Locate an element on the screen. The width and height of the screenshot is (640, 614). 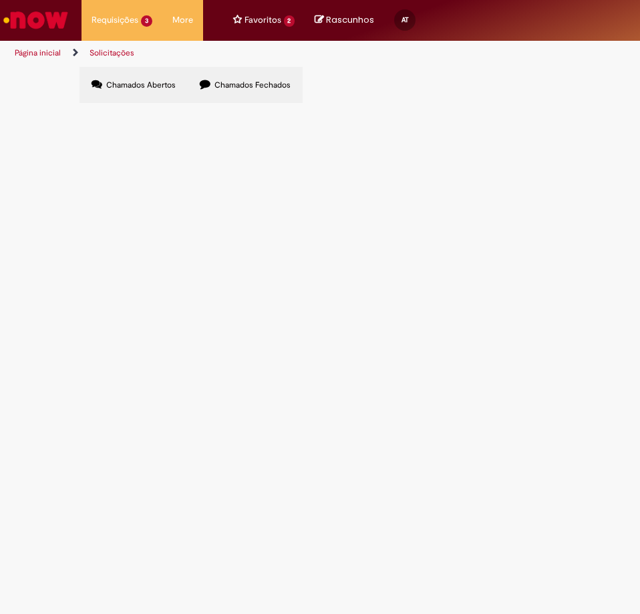
a: Solicitações is located at coordinates (112, 53).